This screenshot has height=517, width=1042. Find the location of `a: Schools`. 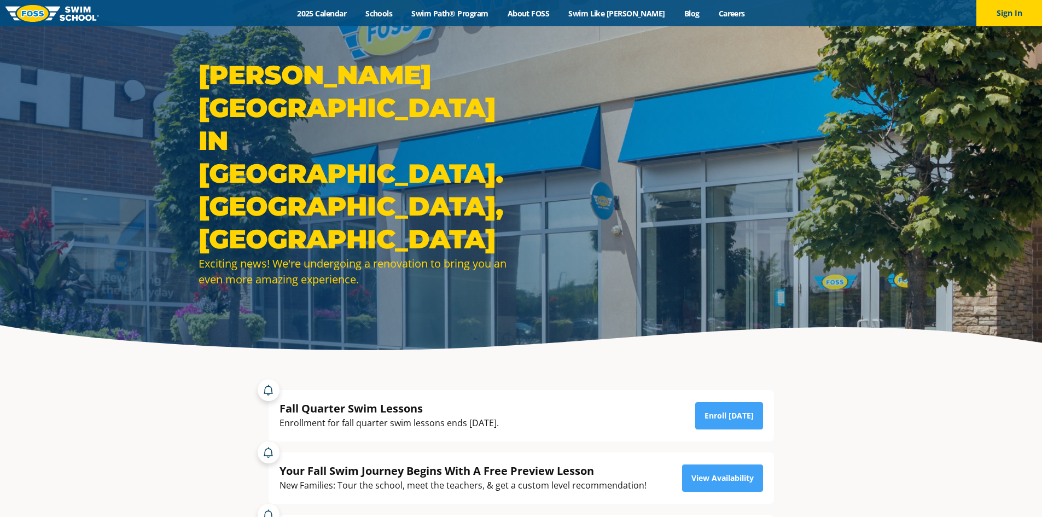

a: Schools is located at coordinates (379, 13).